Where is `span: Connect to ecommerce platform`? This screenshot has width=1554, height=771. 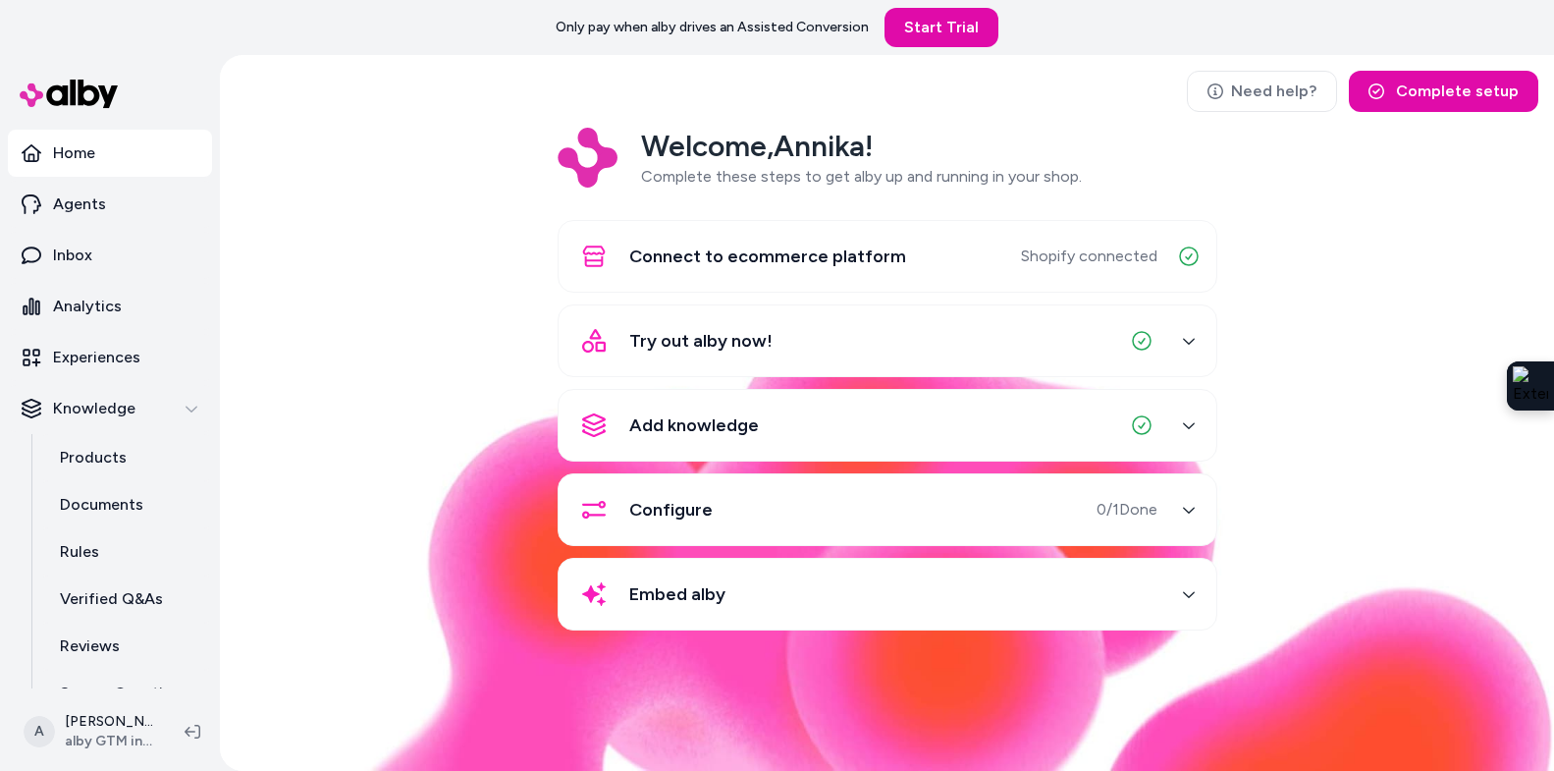 span: Connect to ecommerce platform is located at coordinates (768, 256).